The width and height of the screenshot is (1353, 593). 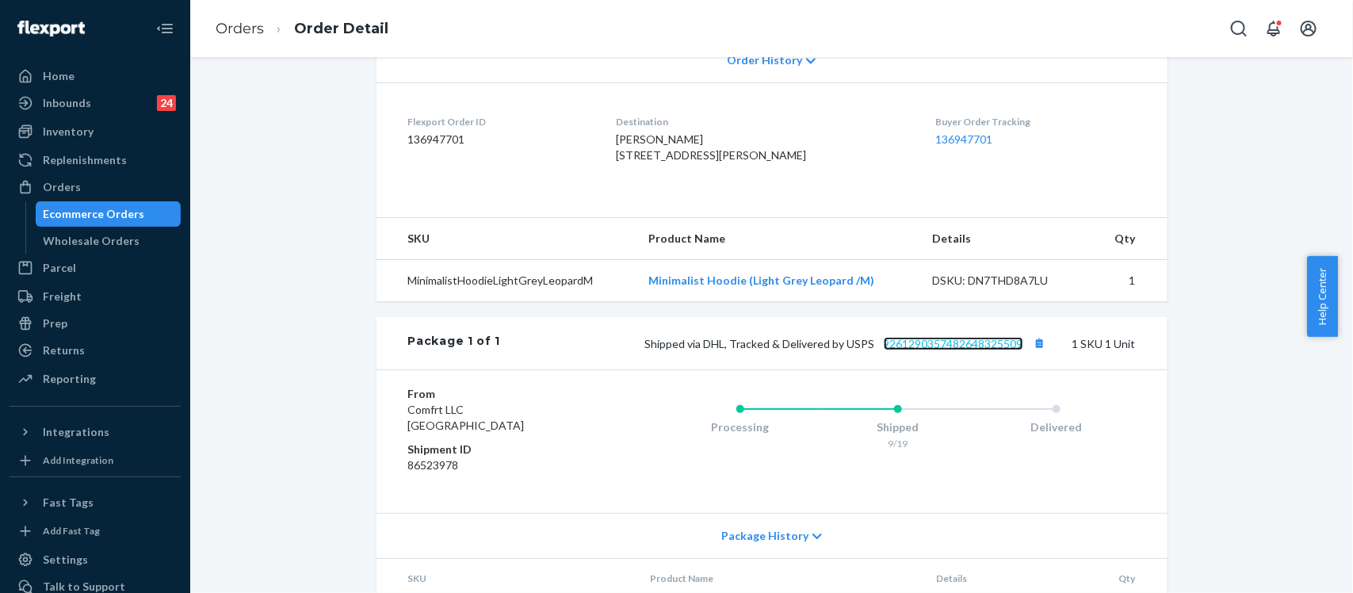 I want to click on div: Add Fast Tag, so click(x=71, y=530).